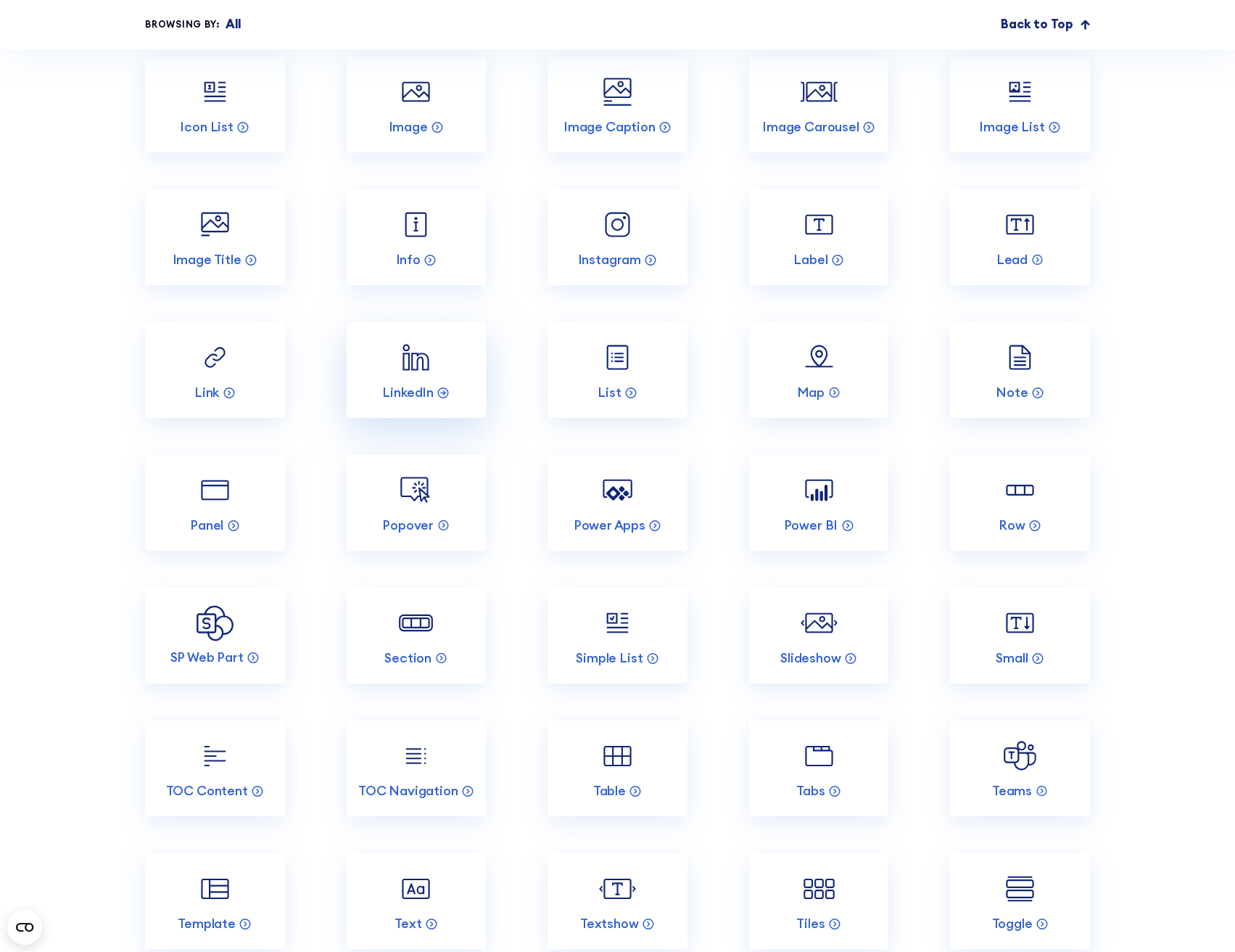 This screenshot has width=1235, height=952. What do you see at coordinates (819, 370) in the screenshot?
I see `a: Map` at bounding box center [819, 370].